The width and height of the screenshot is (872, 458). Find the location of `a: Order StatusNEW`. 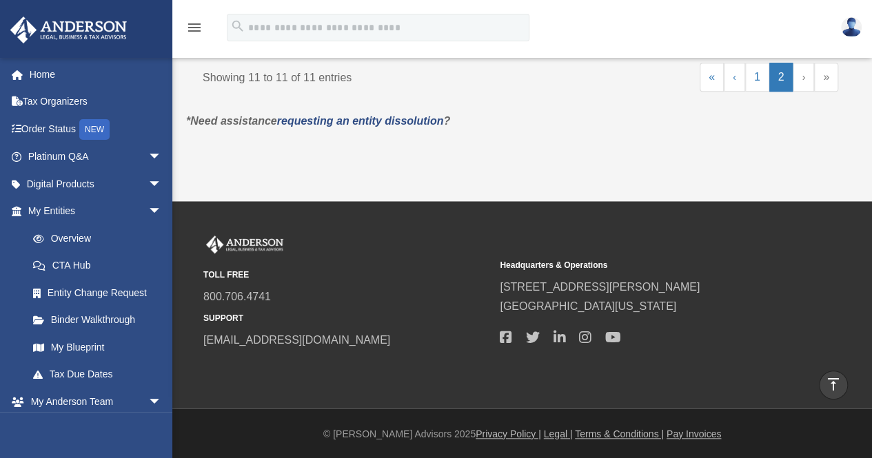

a: Order StatusNEW is located at coordinates (96, 129).